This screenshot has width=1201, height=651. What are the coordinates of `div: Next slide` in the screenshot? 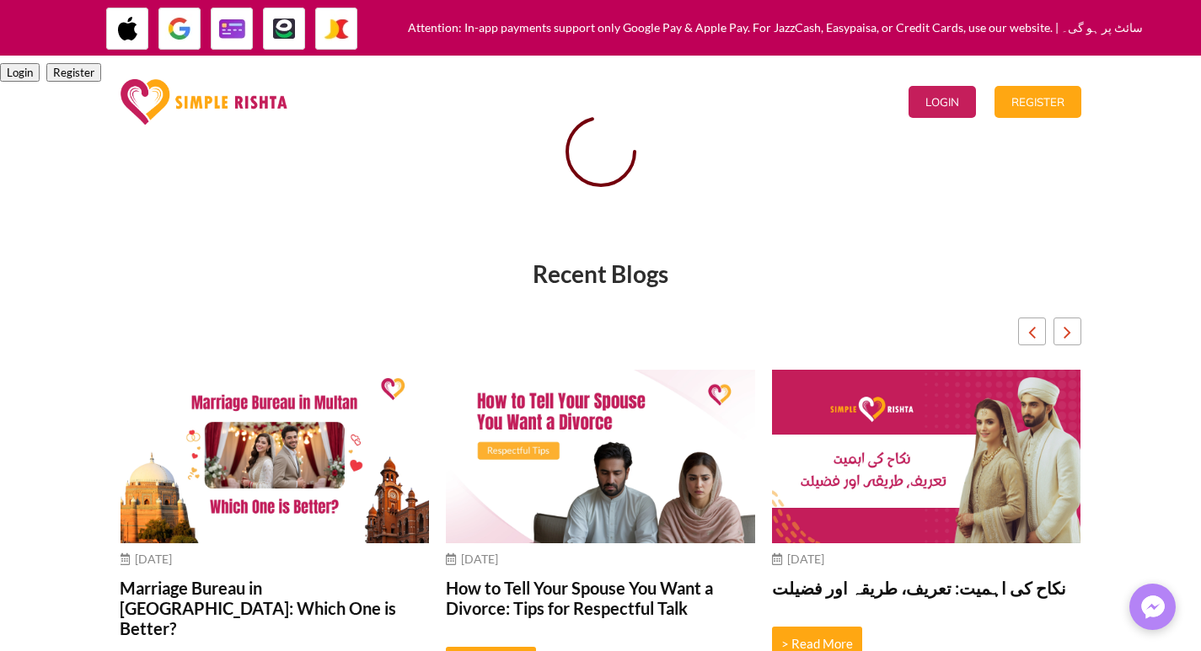 It's located at (1067, 331).